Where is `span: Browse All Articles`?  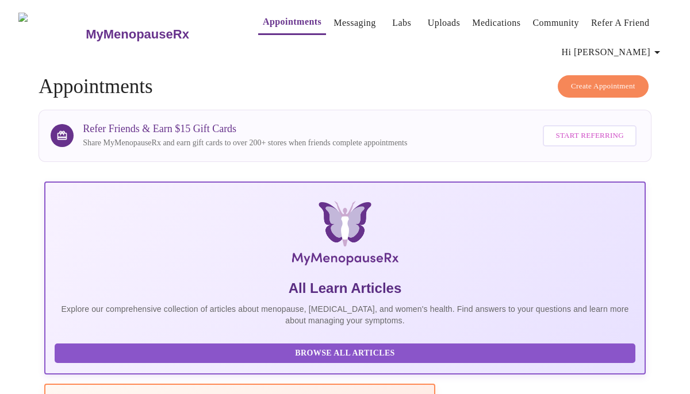
span: Browse All Articles is located at coordinates (345, 354).